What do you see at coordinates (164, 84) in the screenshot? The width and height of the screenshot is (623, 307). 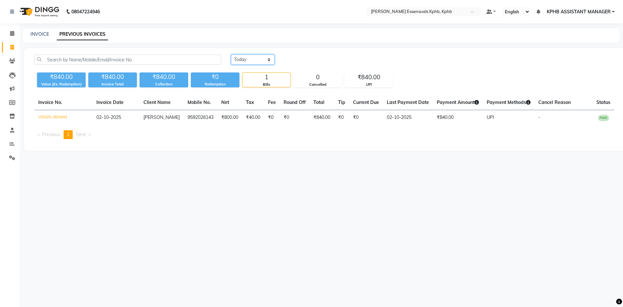 I see `div: Collection` at bounding box center [164, 84].